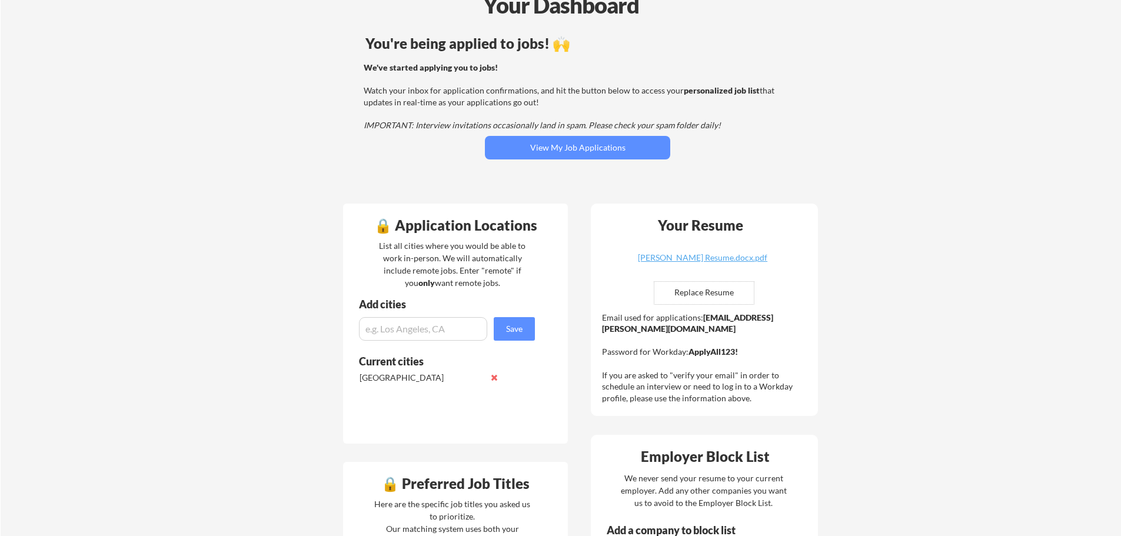  Describe the element at coordinates (431, 67) in the screenshot. I see `strong: We've started applying you to jobs!` at that location.